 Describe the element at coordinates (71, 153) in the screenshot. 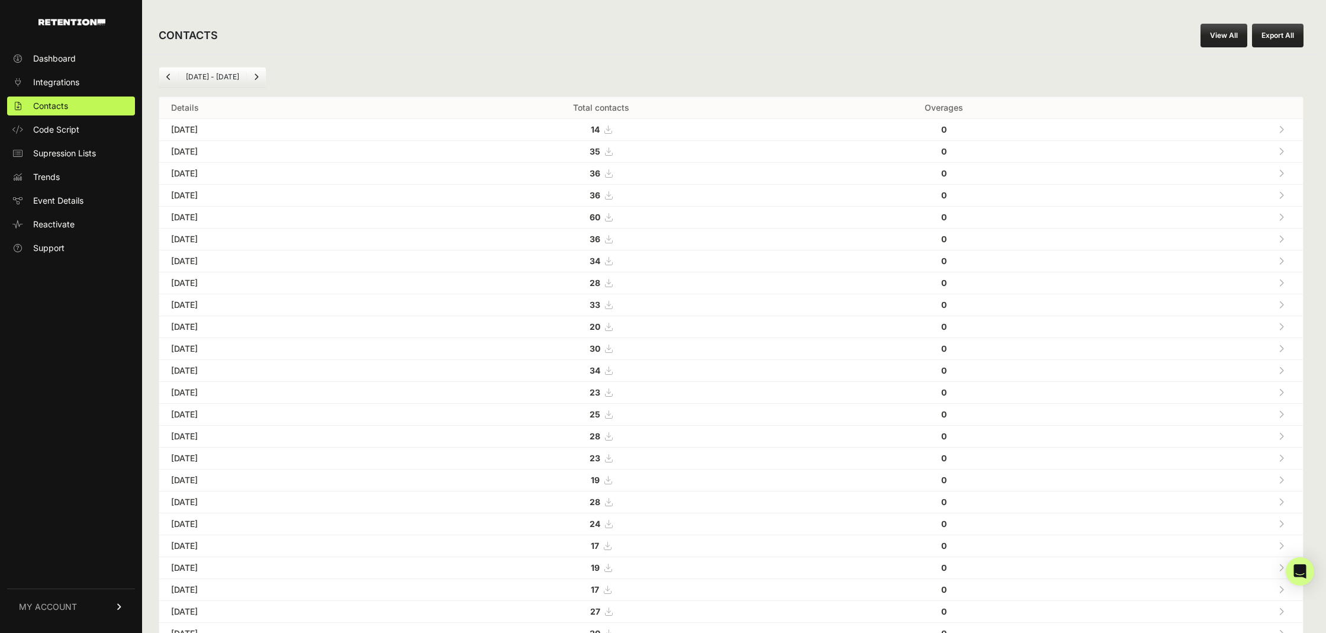

I see `a: Supression Lists` at that location.